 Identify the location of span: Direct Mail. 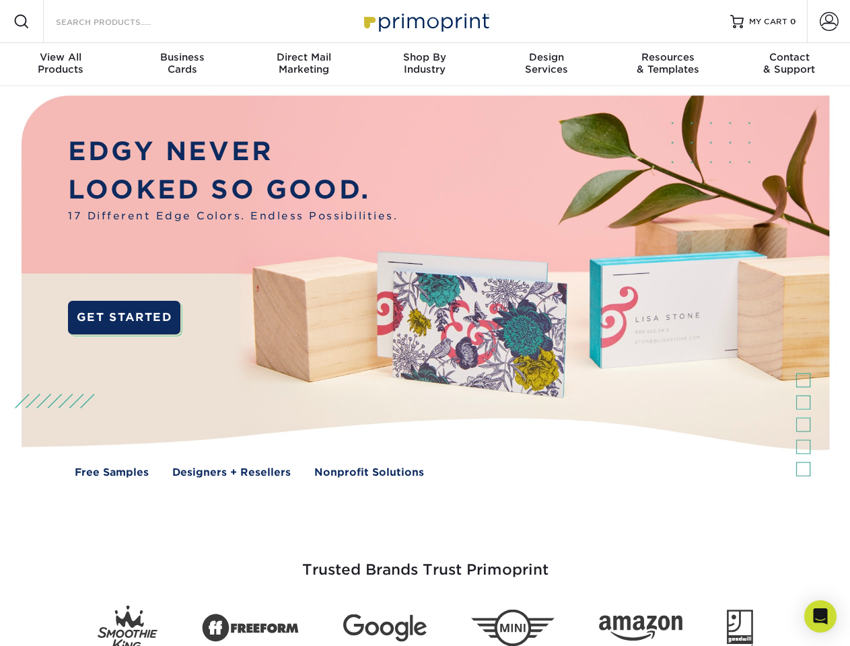
(304, 57).